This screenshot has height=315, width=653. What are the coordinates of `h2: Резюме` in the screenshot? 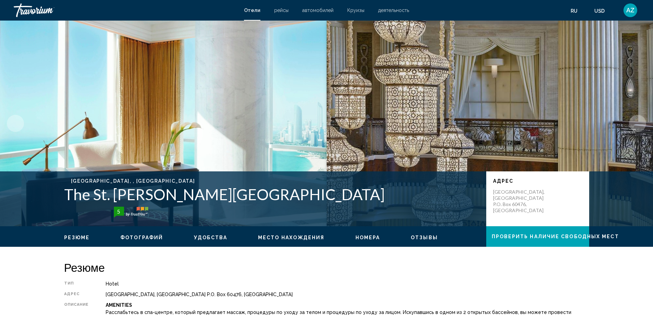 It's located at (327, 268).